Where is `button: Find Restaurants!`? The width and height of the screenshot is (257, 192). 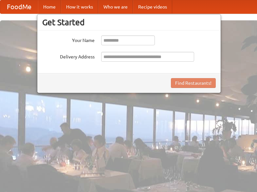
button: Find Restaurants! is located at coordinates (193, 83).